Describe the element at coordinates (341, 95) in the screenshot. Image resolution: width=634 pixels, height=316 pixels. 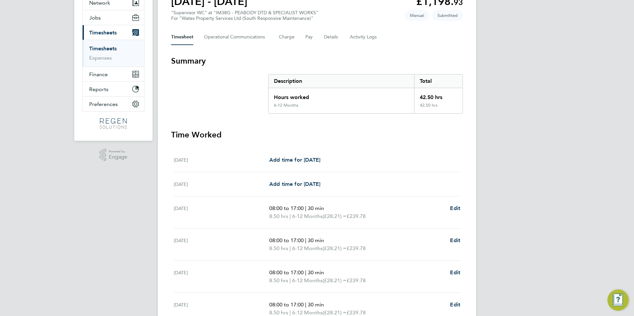
I see `div: Hours worked` at that location.